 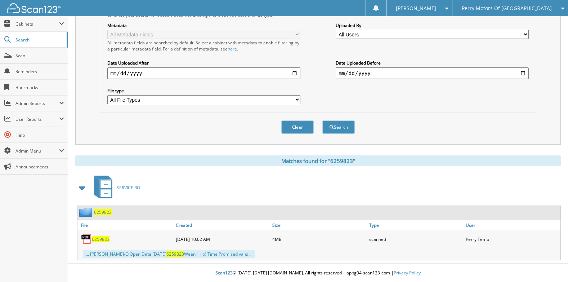 I want to click on a: Size, so click(x=319, y=225).